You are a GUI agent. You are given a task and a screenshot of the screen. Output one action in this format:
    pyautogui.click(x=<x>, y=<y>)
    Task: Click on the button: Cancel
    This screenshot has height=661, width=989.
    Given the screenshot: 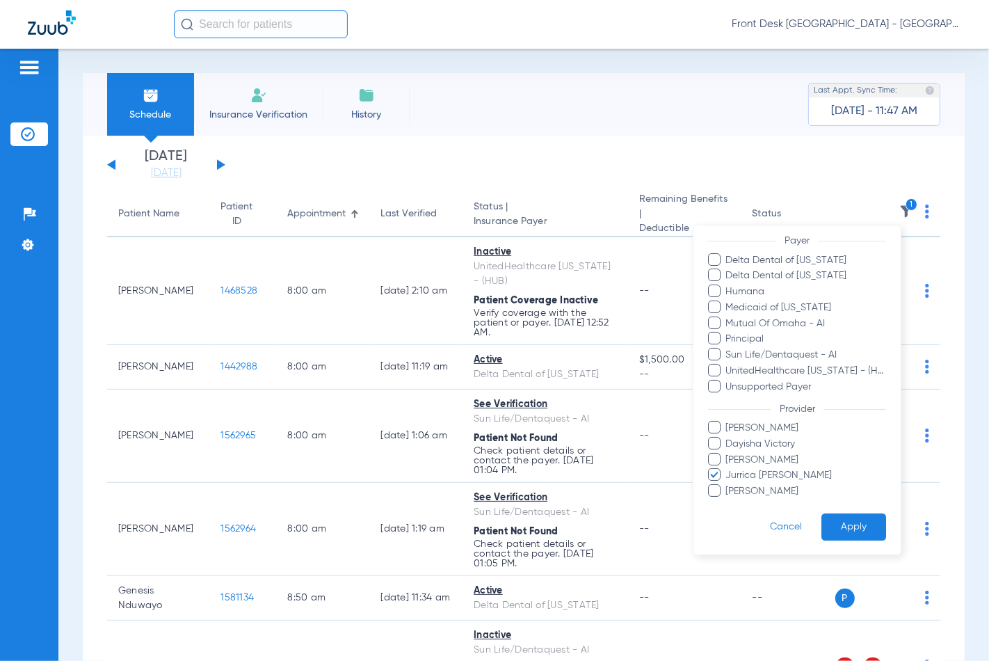 What is the action you would take?
    pyautogui.click(x=786, y=527)
    